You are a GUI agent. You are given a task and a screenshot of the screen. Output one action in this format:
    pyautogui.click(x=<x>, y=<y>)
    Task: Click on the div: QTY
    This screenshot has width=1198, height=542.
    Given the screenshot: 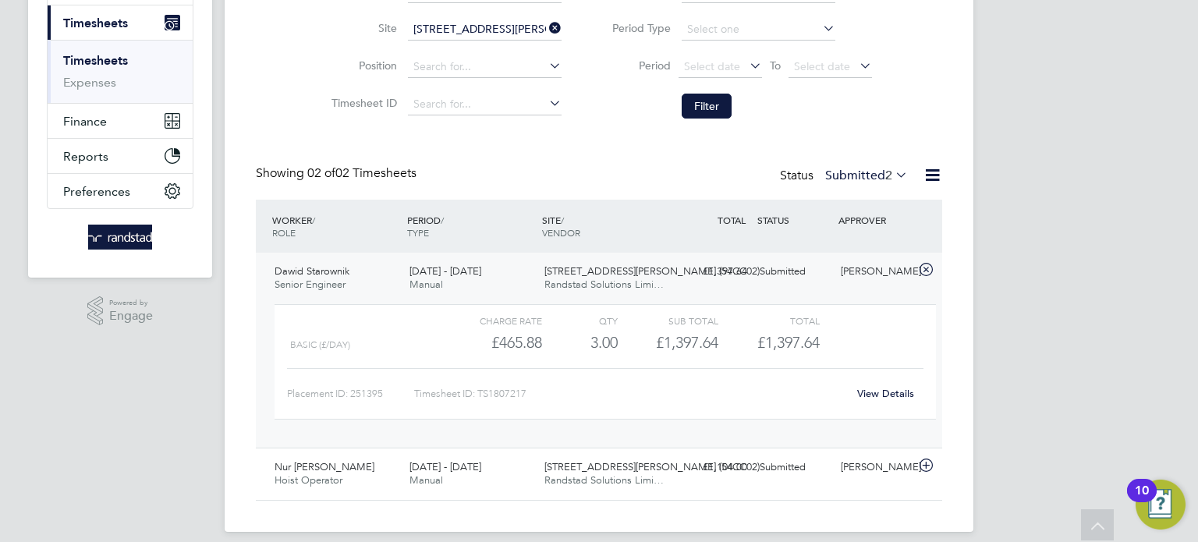 What is the action you would take?
    pyautogui.click(x=580, y=321)
    